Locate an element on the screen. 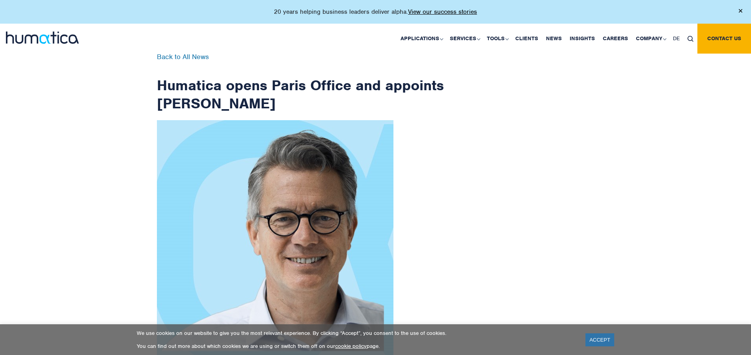  p: 20 years helping business leaders deliver alpha. is located at coordinates (376, 12).